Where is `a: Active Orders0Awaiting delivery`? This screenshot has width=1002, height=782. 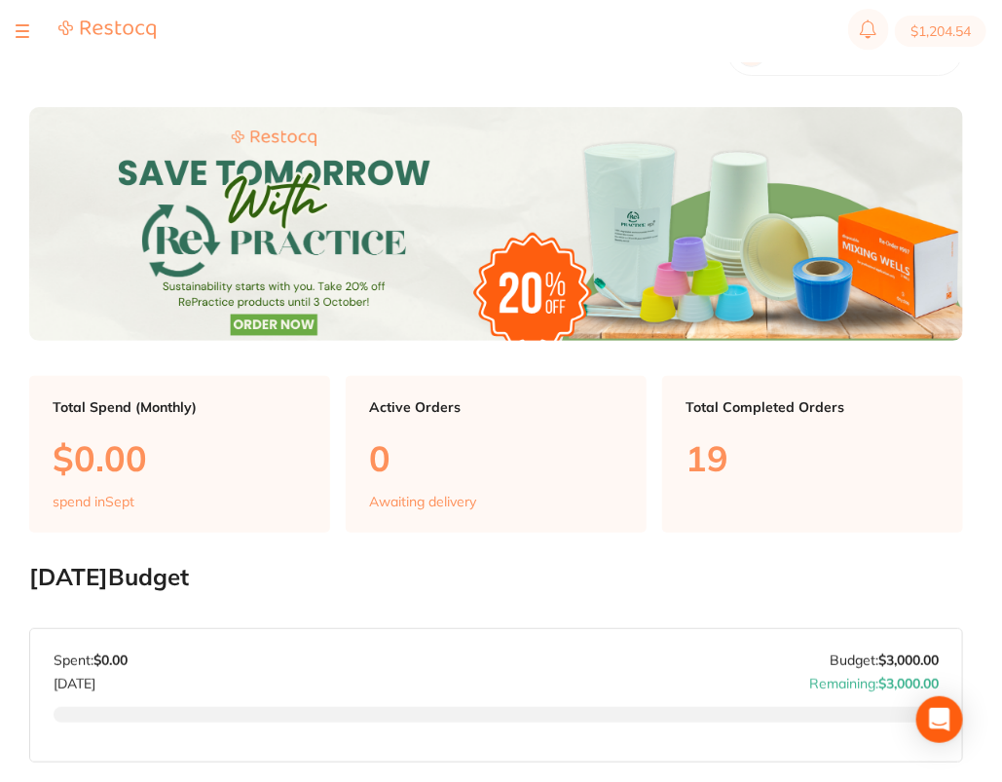
a: Active Orders0Awaiting delivery is located at coordinates (496, 455).